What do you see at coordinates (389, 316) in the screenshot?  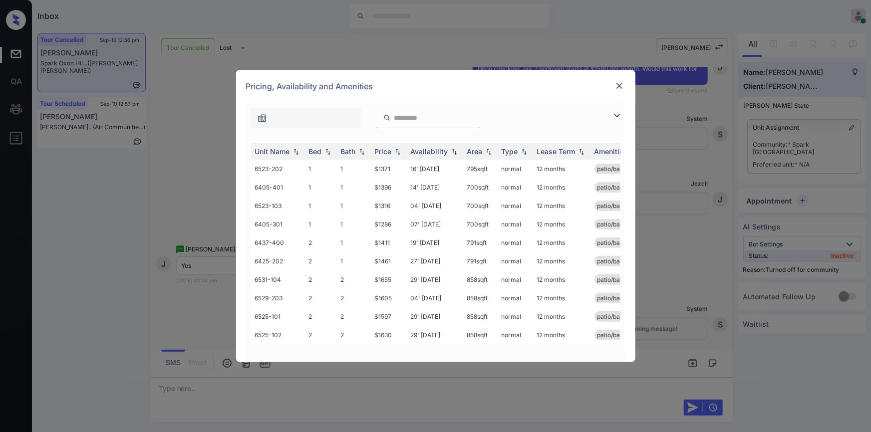 I see `td: $1597` at bounding box center [389, 316].